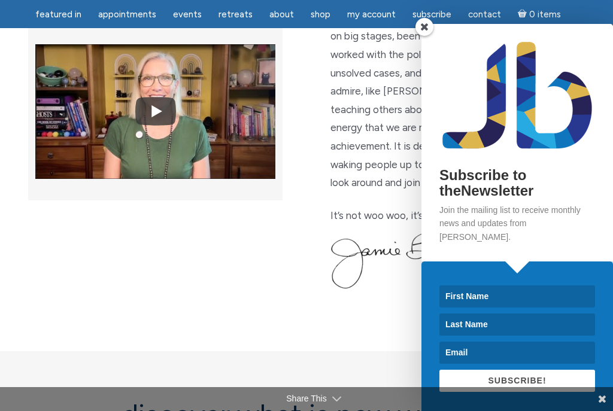  What do you see at coordinates (457, 215) in the screenshot?
I see `p: It’s not woo woo, it’s true true,` at bounding box center [457, 215].